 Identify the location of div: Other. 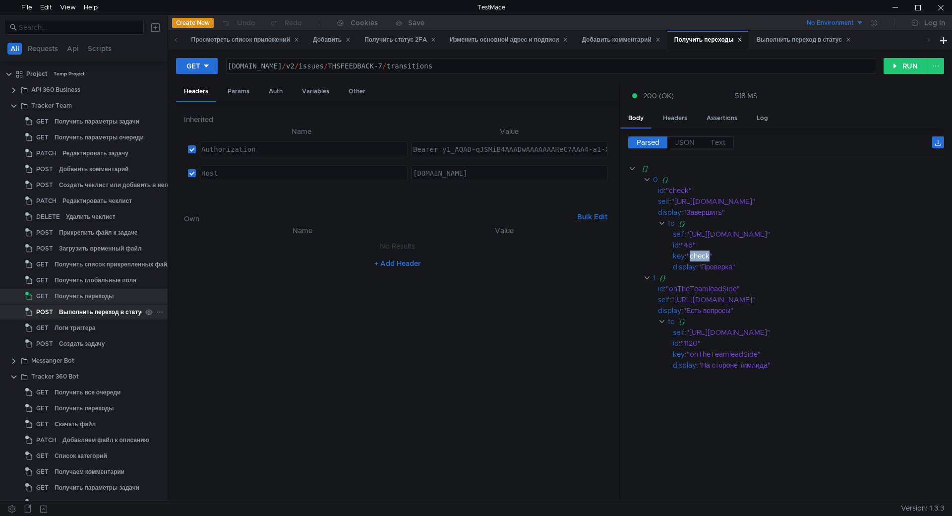
(357, 91).